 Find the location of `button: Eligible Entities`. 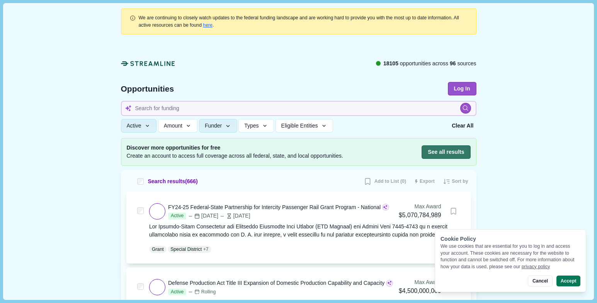

button: Eligible Entities is located at coordinates (304, 126).